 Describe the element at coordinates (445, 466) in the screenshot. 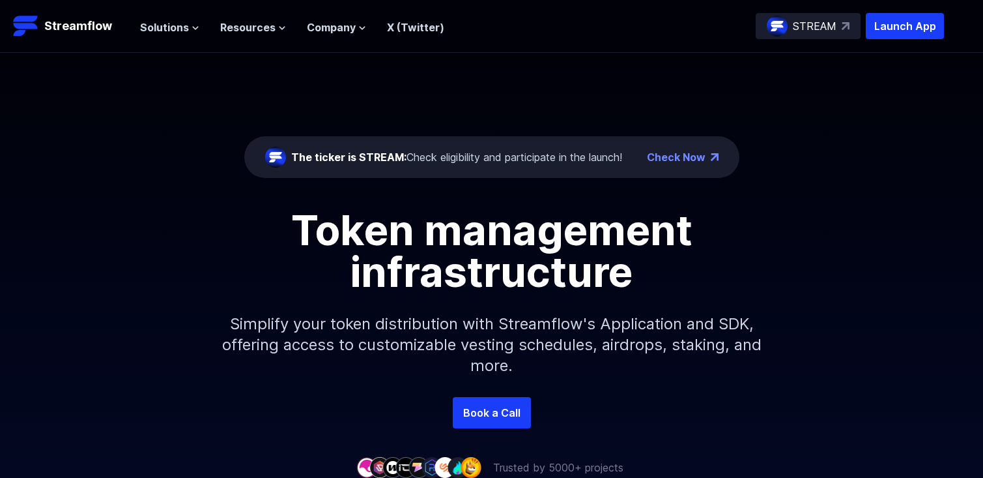

I see `img: company-7` at that location.